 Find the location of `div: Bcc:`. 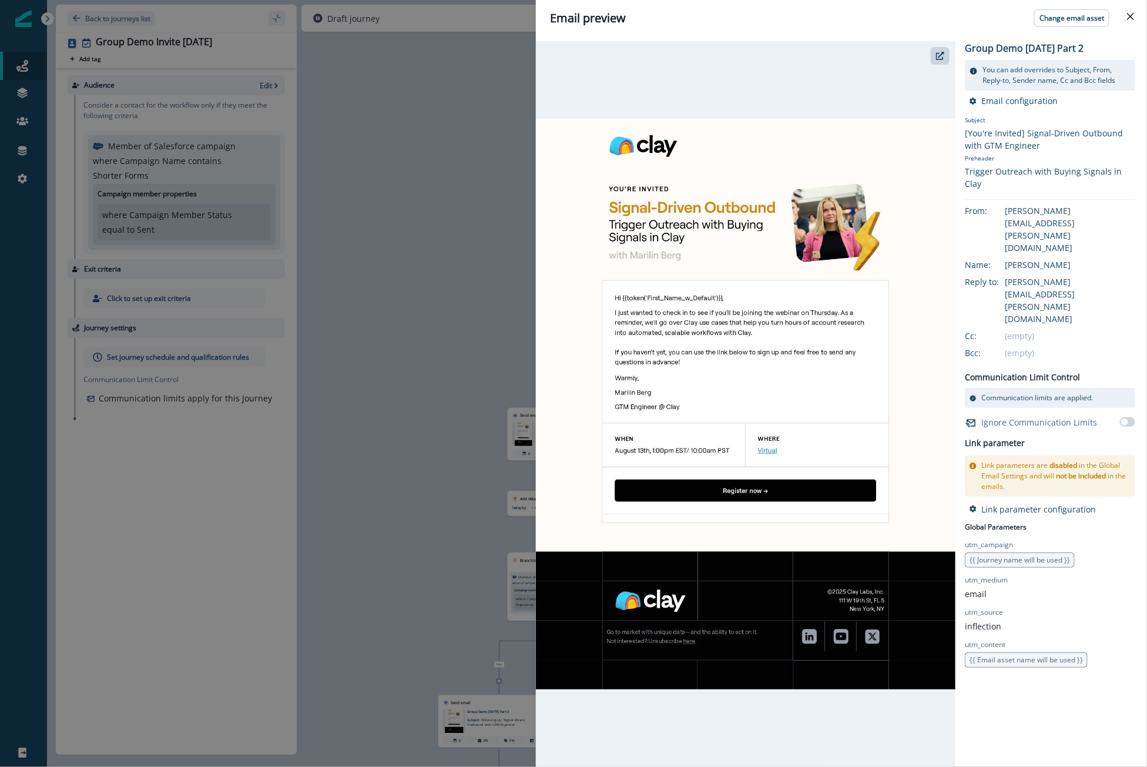

div: Bcc: is located at coordinates (994, 353).